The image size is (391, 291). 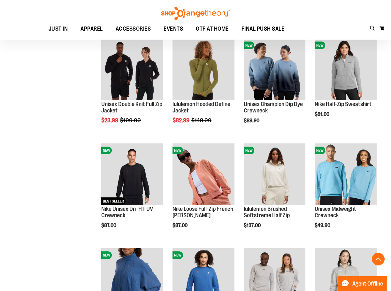 I want to click on button: Agent Offline, so click(x=362, y=284).